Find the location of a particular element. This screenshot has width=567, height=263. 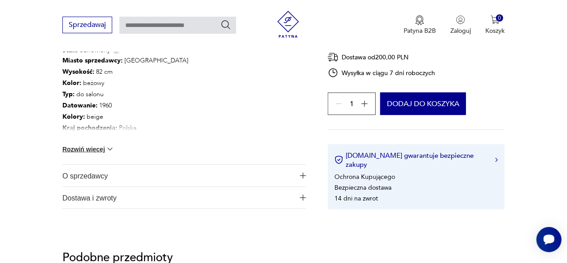

span: 1 is located at coordinates (351, 103).